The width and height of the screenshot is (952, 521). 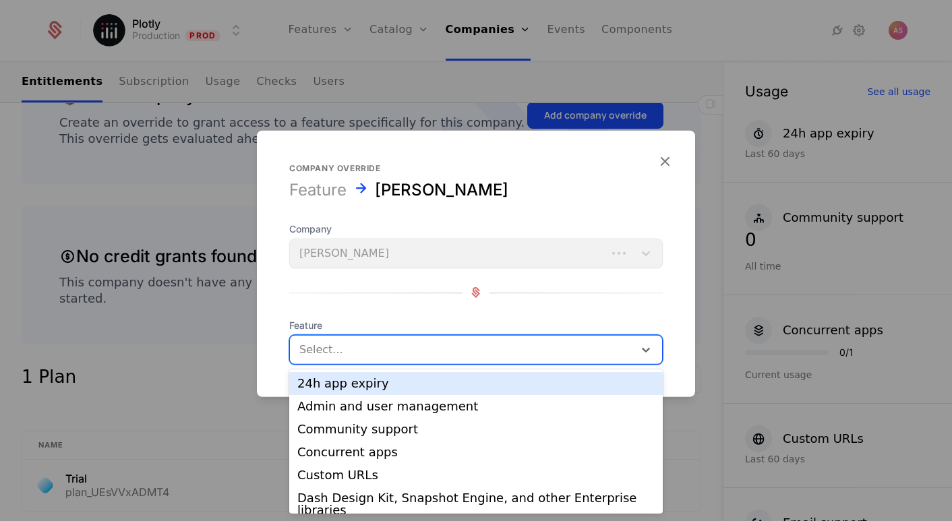 What do you see at coordinates (476, 406) in the screenshot?
I see `div: Admin and user management` at bounding box center [476, 406].